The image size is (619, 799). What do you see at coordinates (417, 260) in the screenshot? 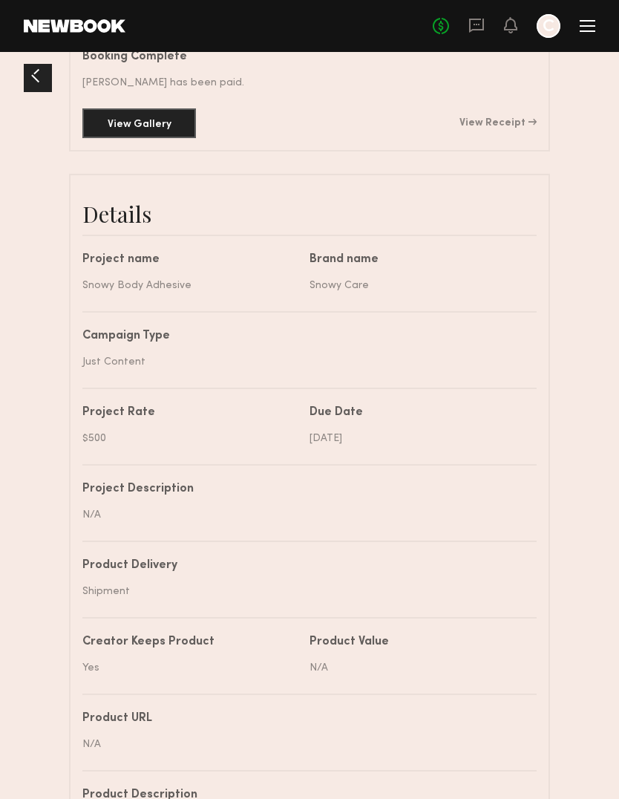
I see `div: Brand name` at bounding box center [417, 260].